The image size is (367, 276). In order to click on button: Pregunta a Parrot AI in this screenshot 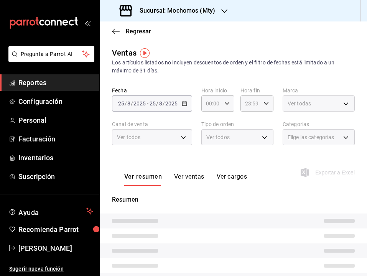, I will do `click(51, 54)`.